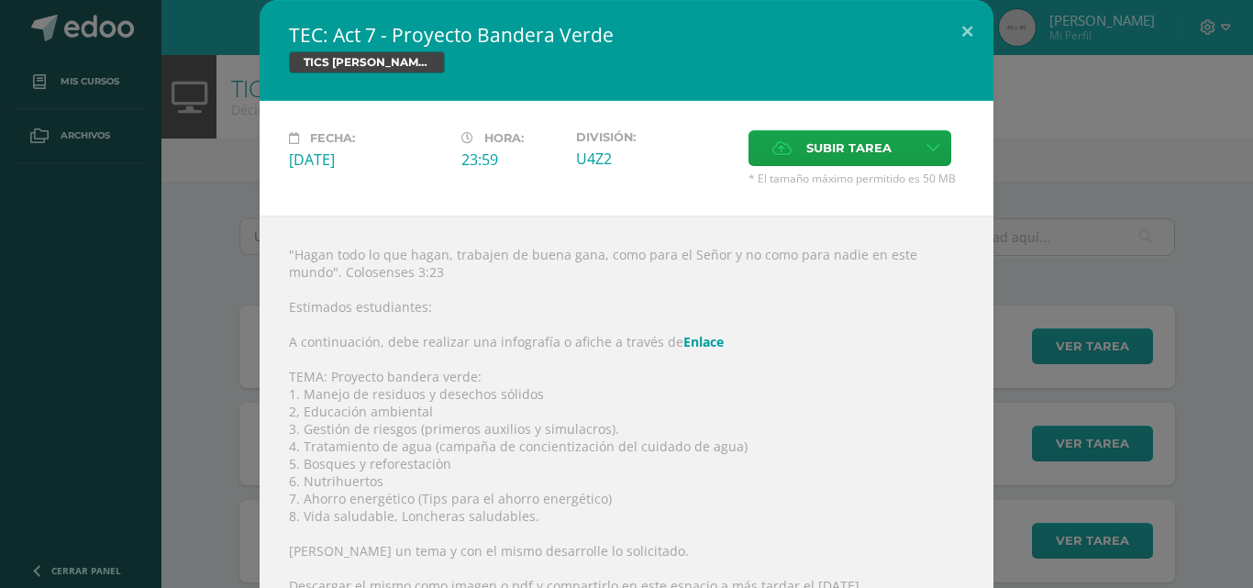  I want to click on div: 23:59, so click(511, 160).